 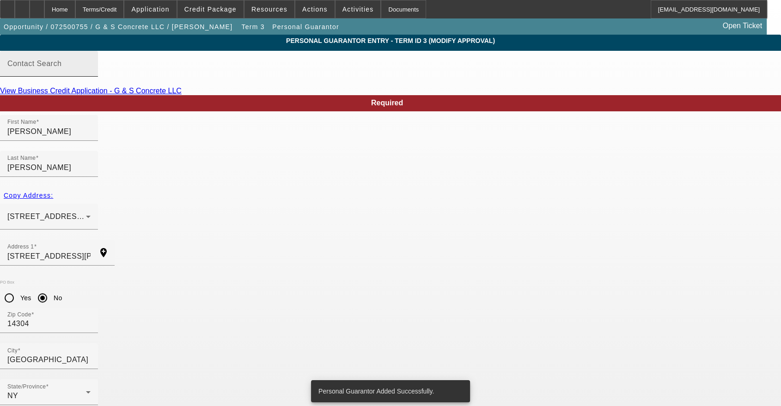 What do you see at coordinates (742, 26) in the screenshot?
I see `a: Open Ticket` at bounding box center [742, 26].